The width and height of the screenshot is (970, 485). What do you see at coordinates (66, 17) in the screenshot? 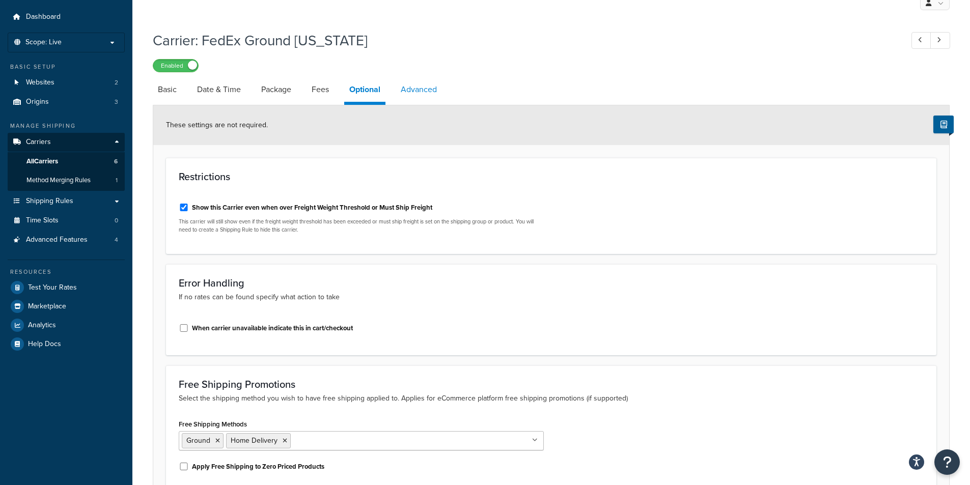
I see `a: Dashboard` at bounding box center [66, 17].